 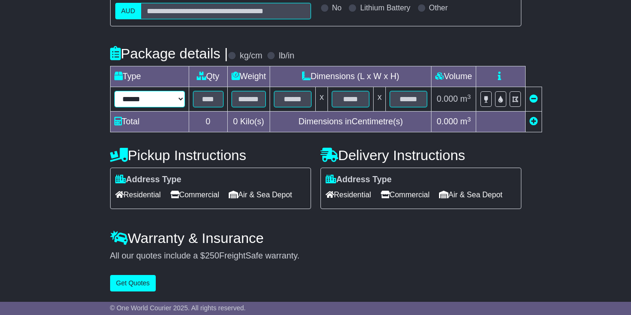 I want to click on button: Get Quotes, so click(x=133, y=283).